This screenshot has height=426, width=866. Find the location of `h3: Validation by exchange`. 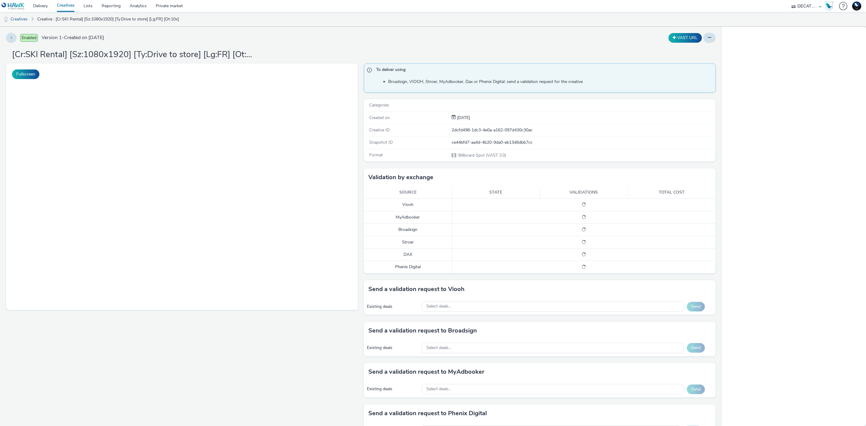

h3: Validation by exchange is located at coordinates (401, 178).